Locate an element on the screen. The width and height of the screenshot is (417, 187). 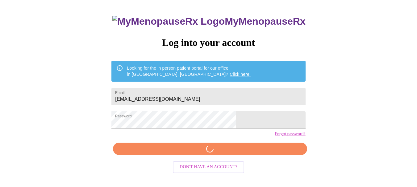
button: Don't have an account? is located at coordinates (208, 167).